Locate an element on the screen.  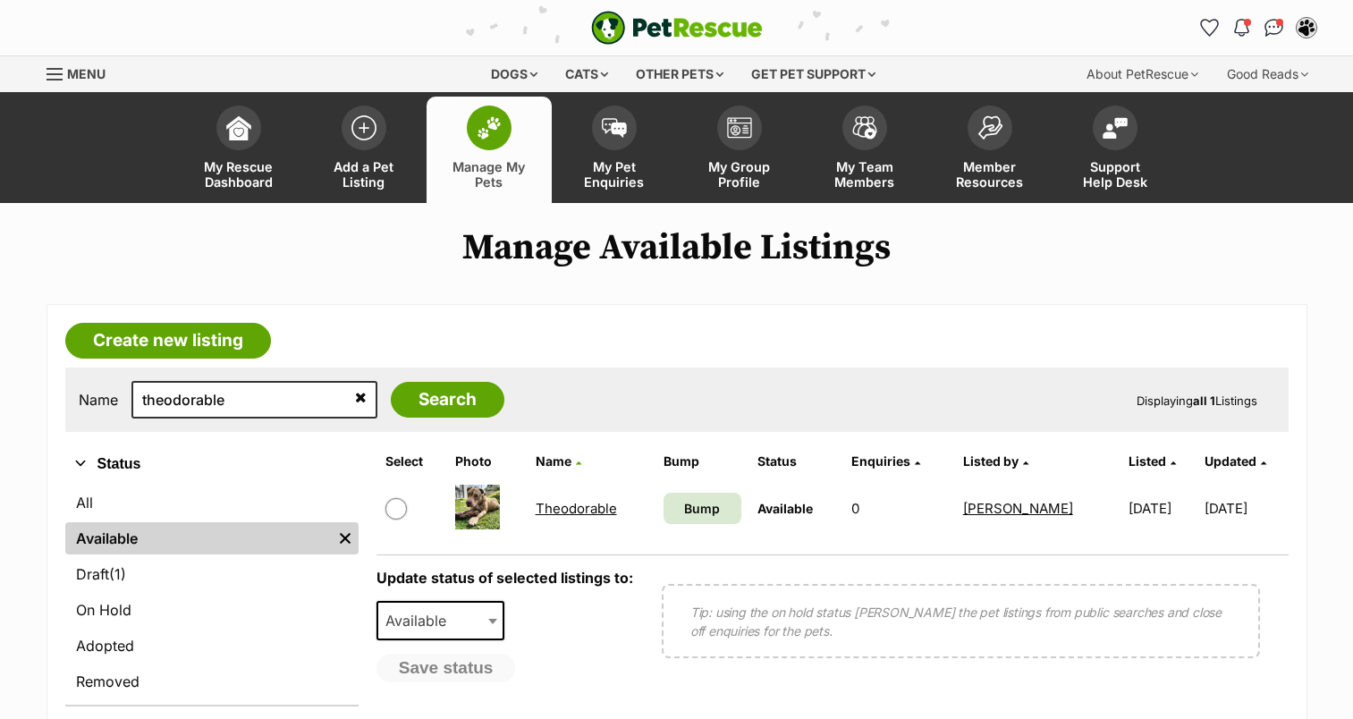
a: Member Resources is located at coordinates (990, 149).